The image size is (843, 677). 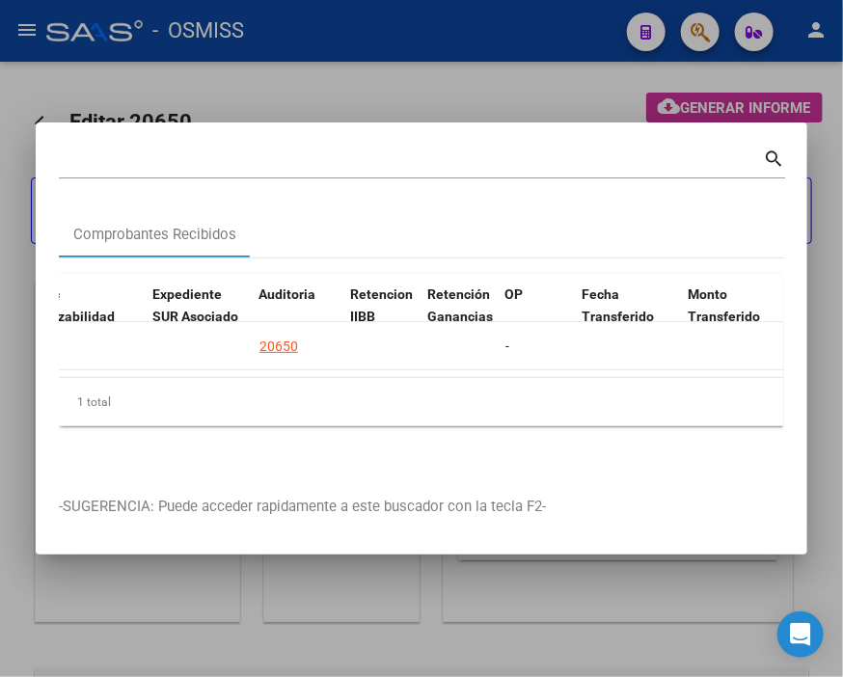 What do you see at coordinates (381, 305) in the screenshot?
I see `span: Retencion IIBB` at bounding box center [381, 305].